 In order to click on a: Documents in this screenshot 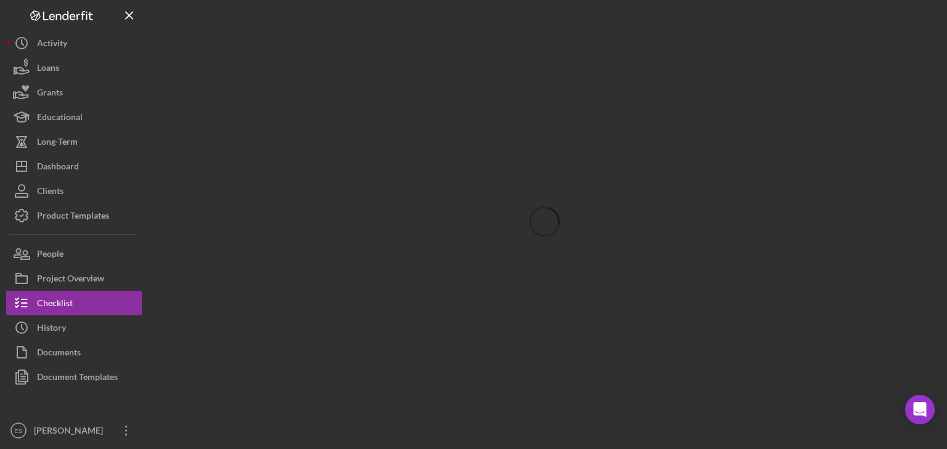, I will do `click(74, 353)`.